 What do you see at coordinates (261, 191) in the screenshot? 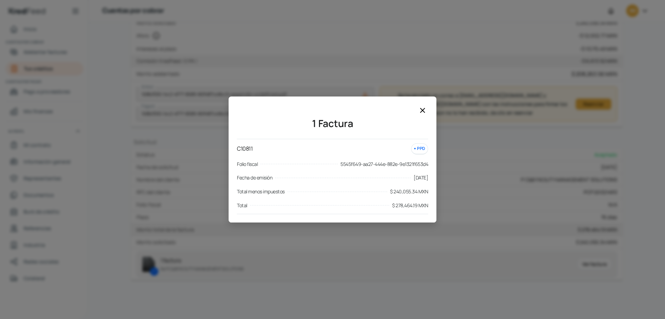
I see `span: Total menos impuestos` at bounding box center [261, 191].